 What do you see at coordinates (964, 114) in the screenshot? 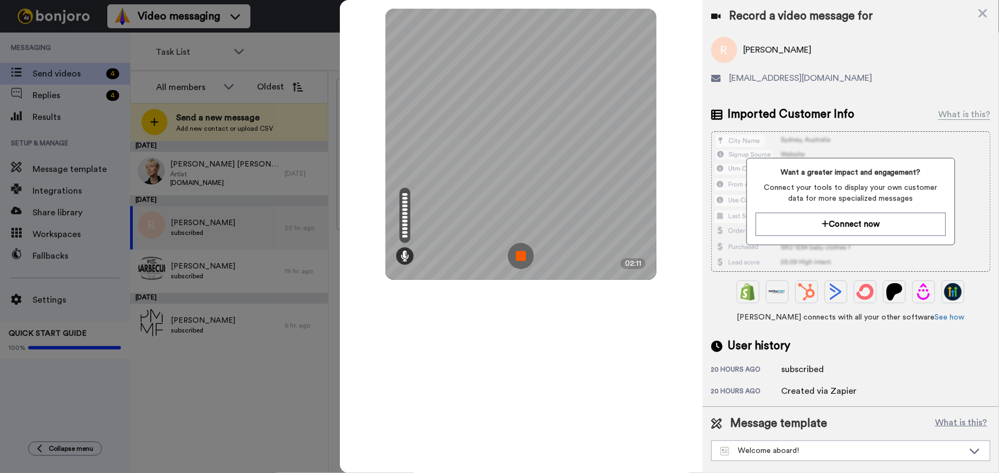
I see `div: What is this?` at bounding box center [964, 114].